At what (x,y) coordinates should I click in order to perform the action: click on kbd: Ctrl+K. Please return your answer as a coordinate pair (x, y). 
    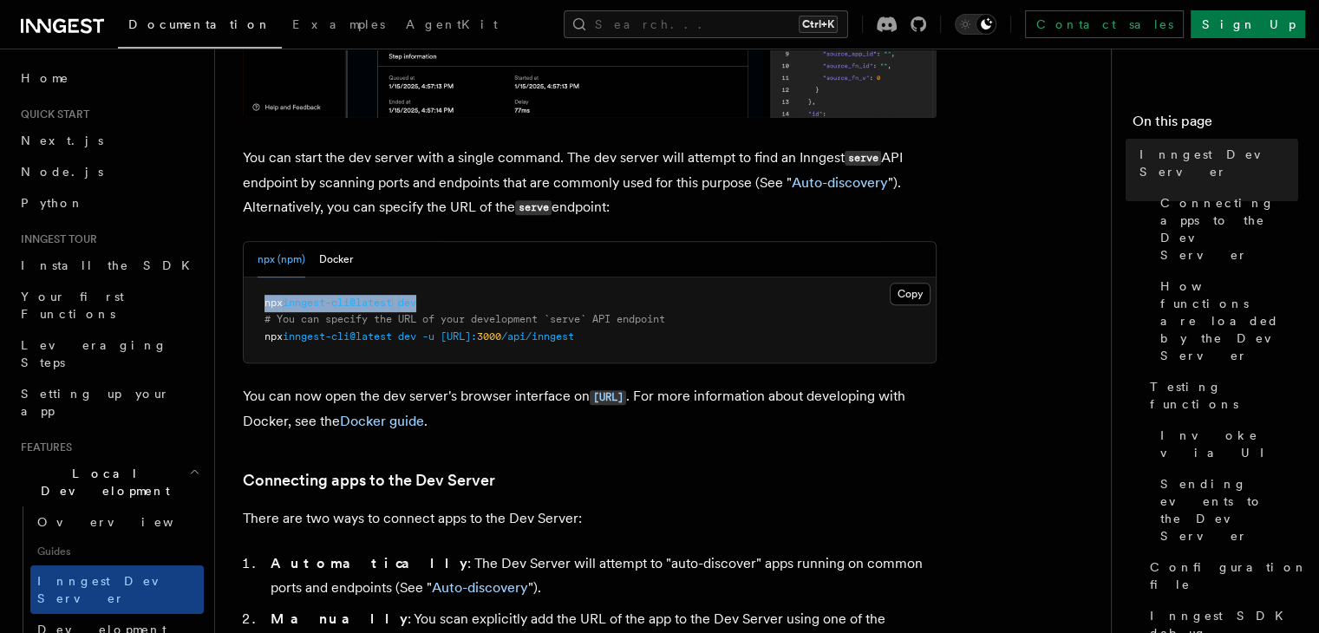
    Looking at the image, I should click on (818, 24).